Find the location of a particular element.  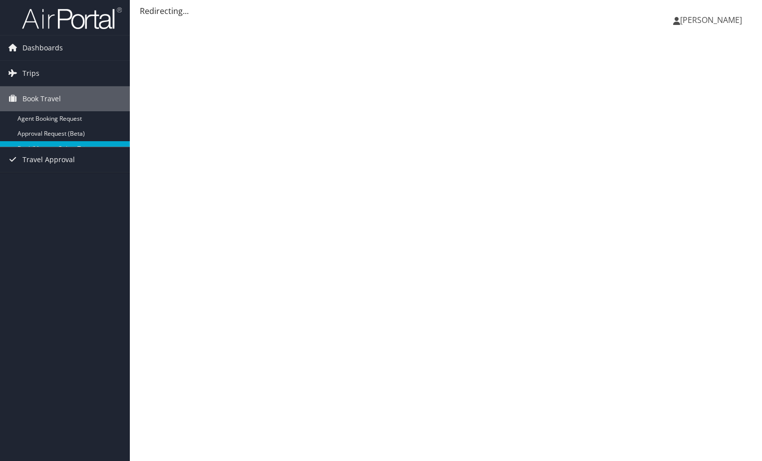

img: airportal-logo.png is located at coordinates (72, 18).